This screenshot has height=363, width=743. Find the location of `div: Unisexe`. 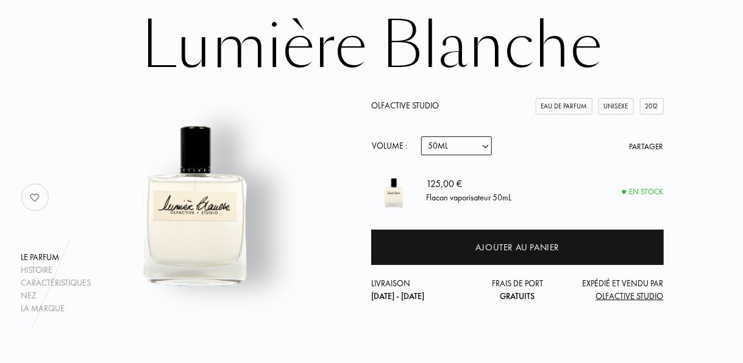

div: Unisexe is located at coordinates (616, 106).